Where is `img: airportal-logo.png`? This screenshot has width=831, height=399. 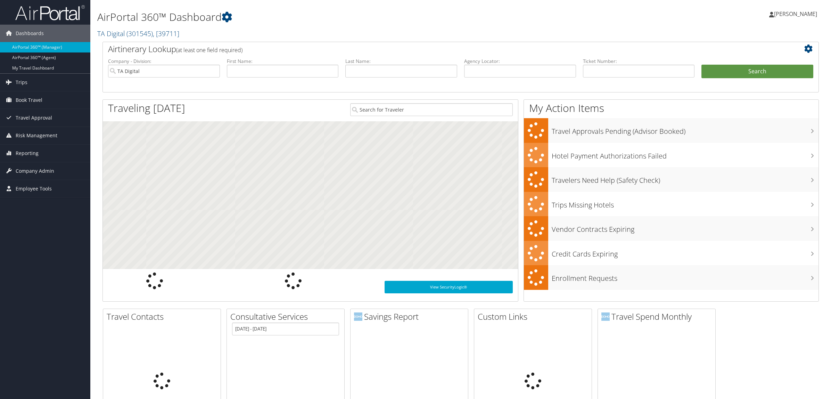 img: airportal-logo.png is located at coordinates (50, 13).